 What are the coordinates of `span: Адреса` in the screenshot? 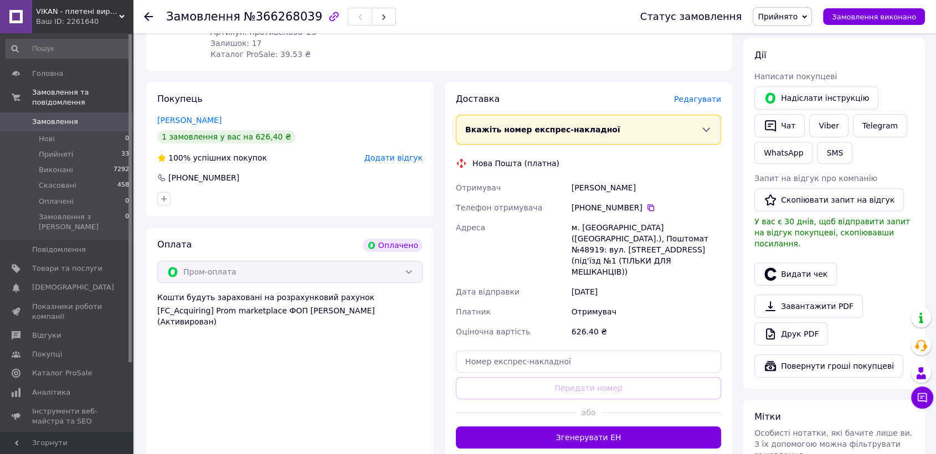 It's located at (470, 228).